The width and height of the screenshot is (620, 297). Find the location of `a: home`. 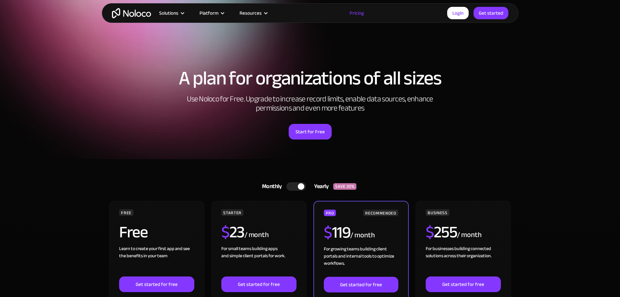

a: home is located at coordinates (132, 13).